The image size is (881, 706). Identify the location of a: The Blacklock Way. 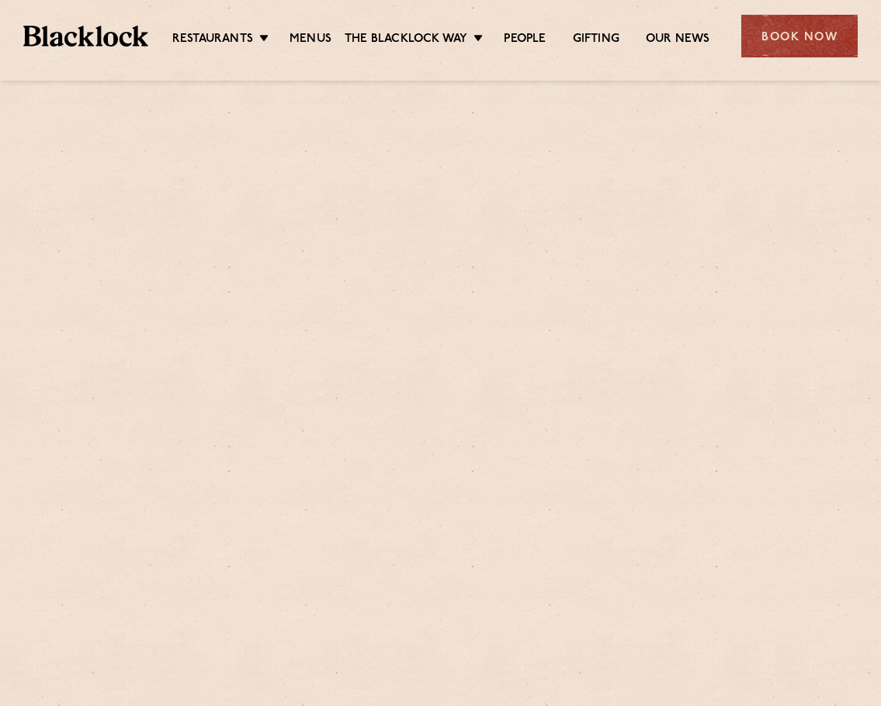
(406, 40).